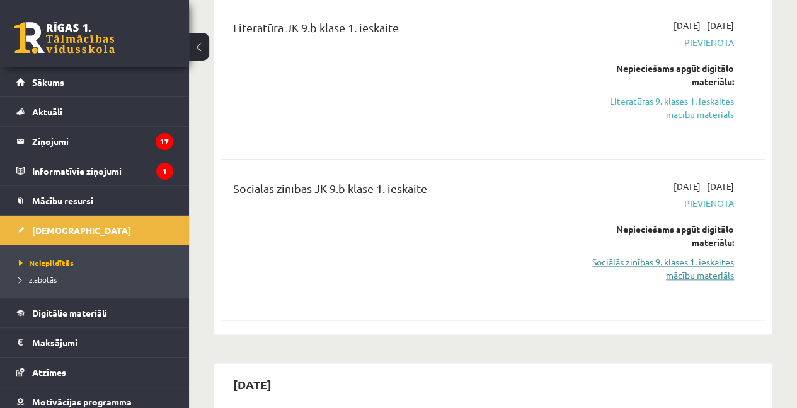 This screenshot has height=408, width=797. What do you see at coordinates (48, 82) in the screenshot?
I see `span: Sākums` at bounding box center [48, 82].